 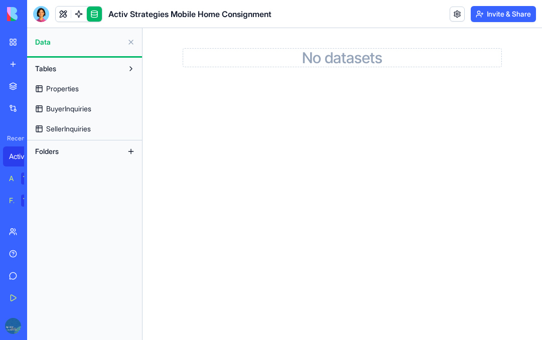 What do you see at coordinates (190, 14) in the screenshot?
I see `span: Activ Strategies Mobile Home Consignment` at bounding box center [190, 14].